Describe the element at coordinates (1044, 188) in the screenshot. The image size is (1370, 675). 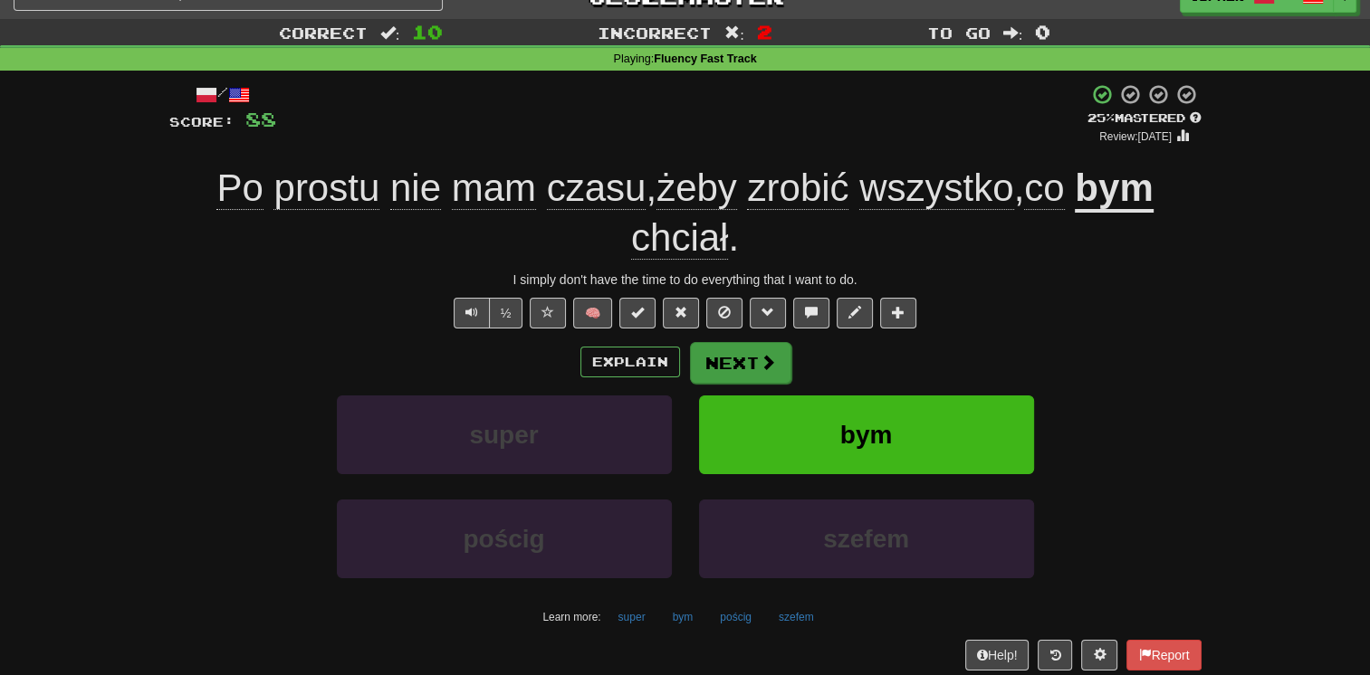
I see `span: co` at that location.